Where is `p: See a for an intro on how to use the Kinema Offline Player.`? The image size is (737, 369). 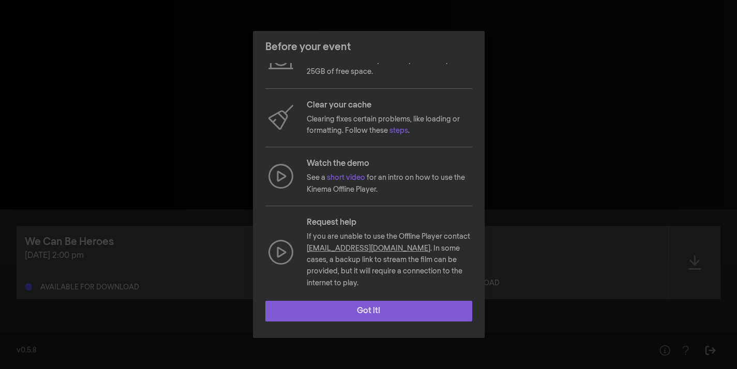
p: See a for an intro on how to use the Kinema Offline Player. is located at coordinates (389, 184).